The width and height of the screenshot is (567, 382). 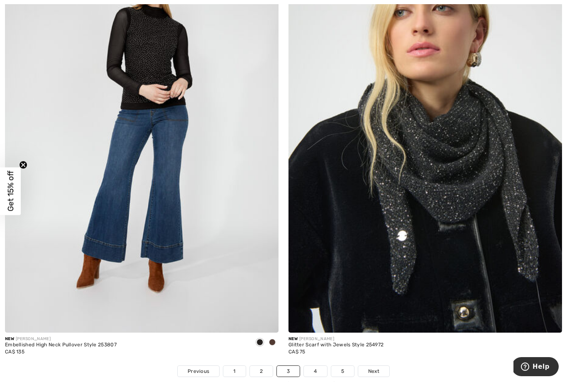 I want to click on span: Help, so click(x=27, y=10).